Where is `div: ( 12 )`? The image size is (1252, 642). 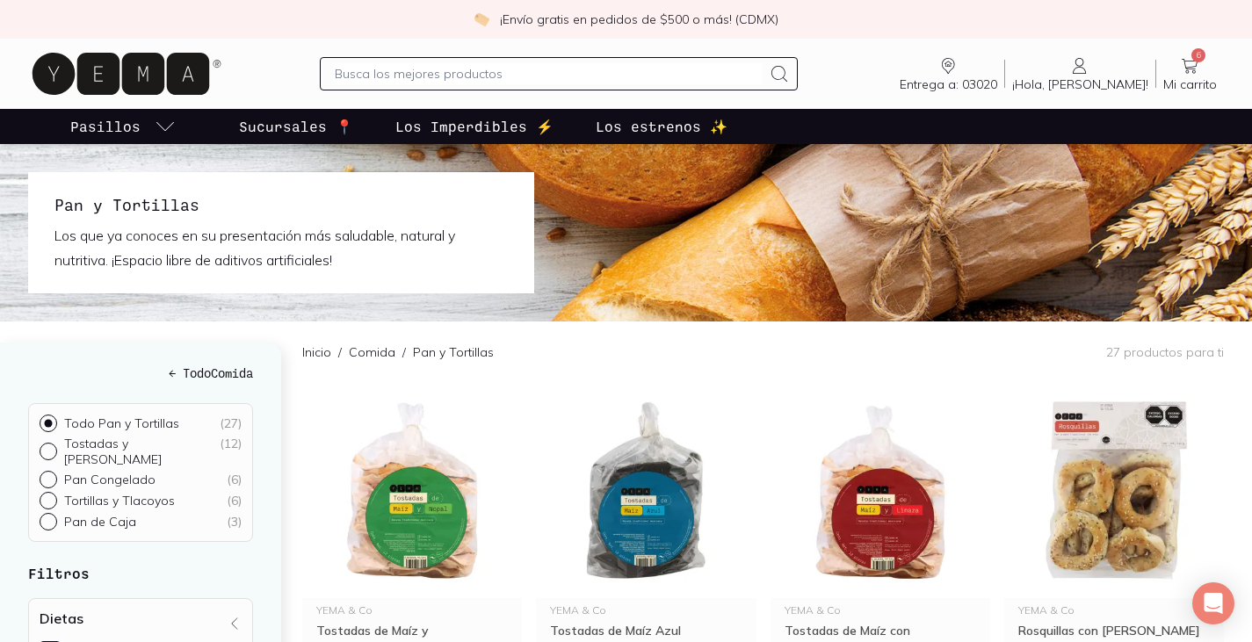
div: ( 12 ) is located at coordinates (230, 452).